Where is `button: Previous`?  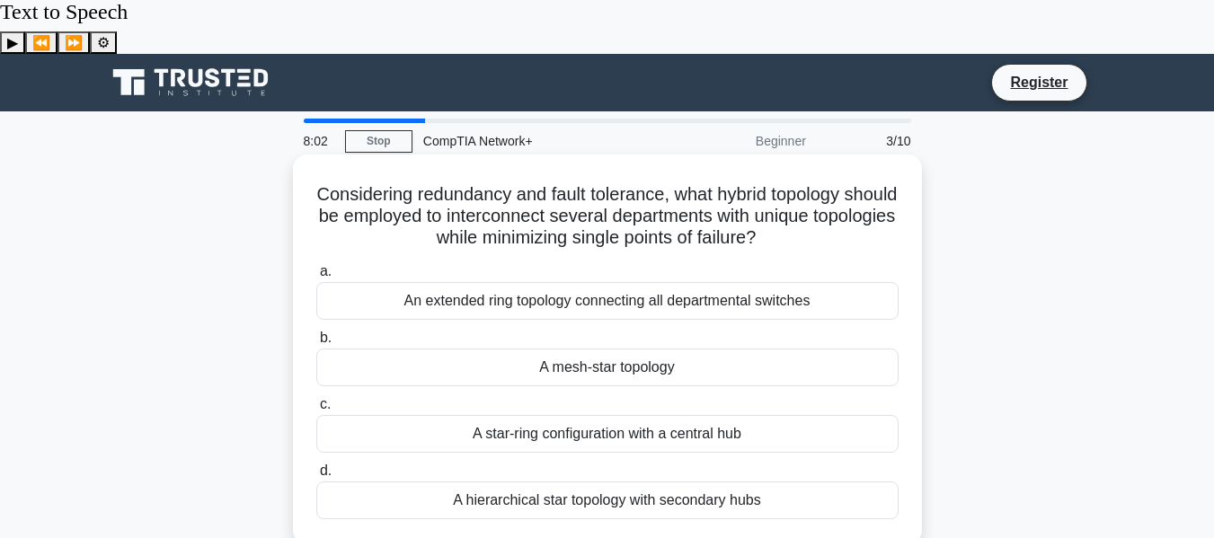
button: Previous is located at coordinates (41, 42).